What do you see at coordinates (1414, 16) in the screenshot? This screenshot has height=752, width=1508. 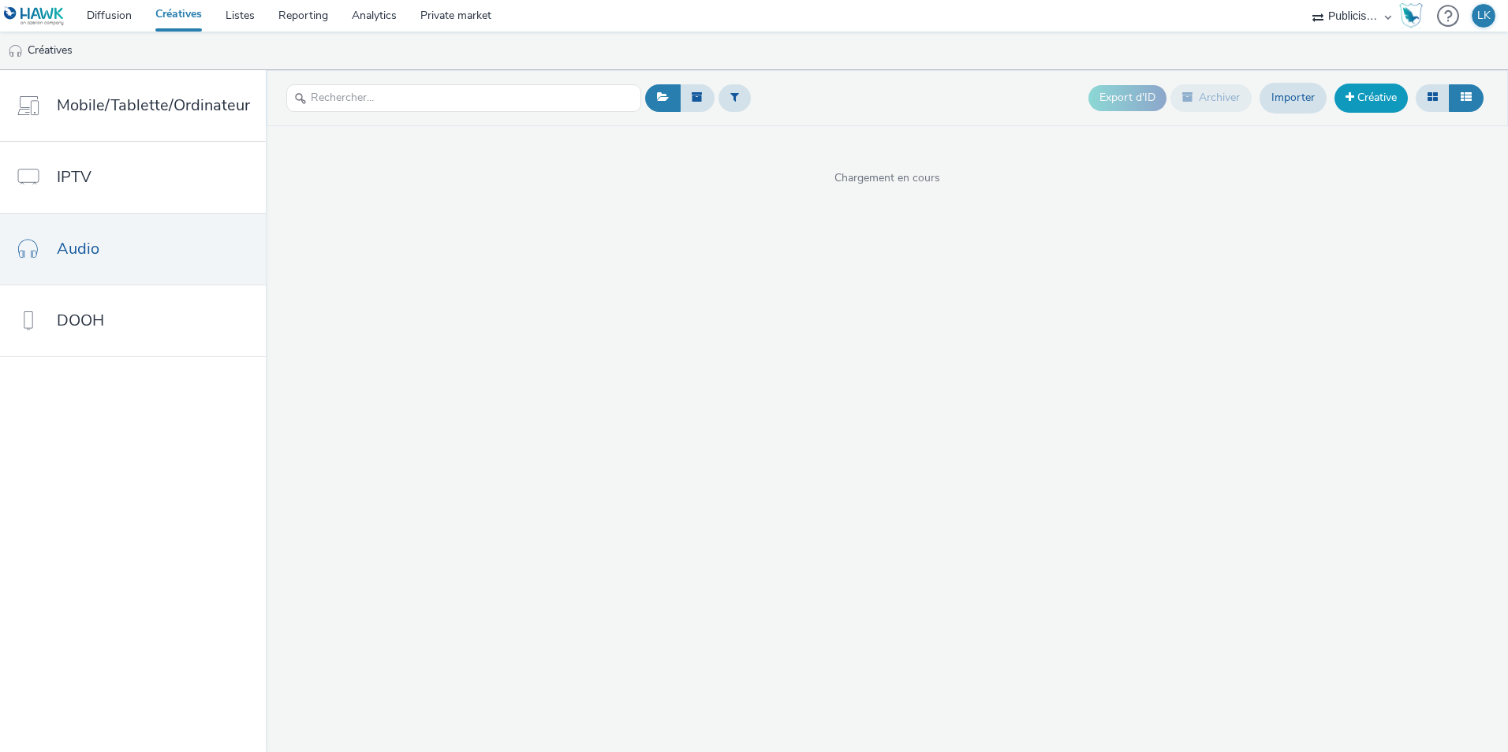 I see `a: Hawk Academy` at bounding box center [1414, 16].